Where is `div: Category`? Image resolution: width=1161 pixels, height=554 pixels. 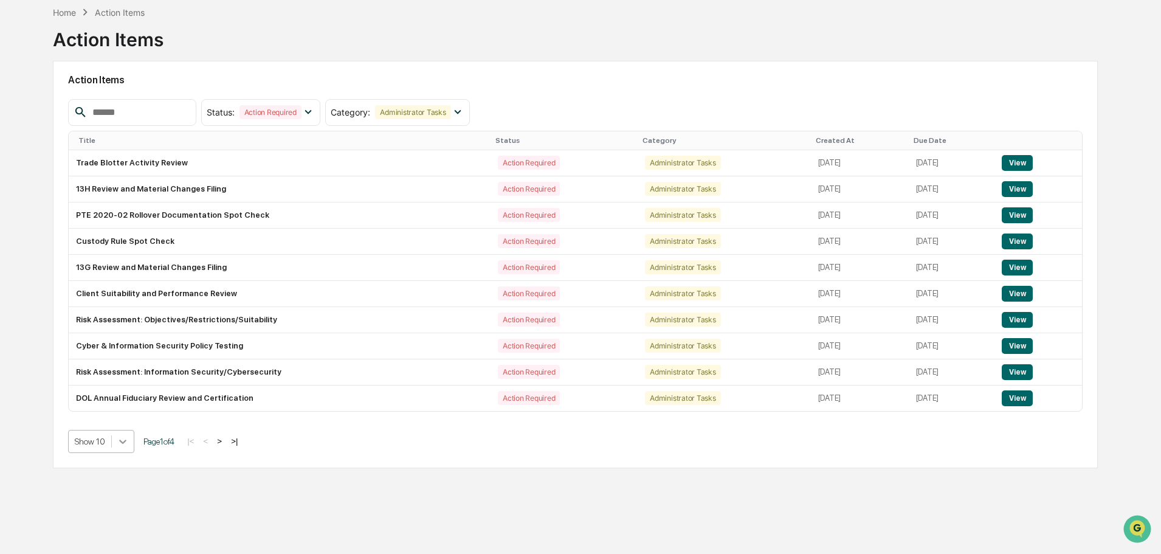
div: Category is located at coordinates (724, 140).